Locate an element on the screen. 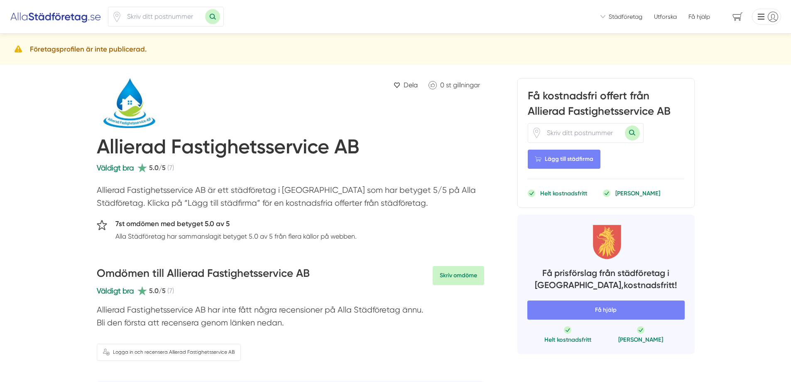 Image resolution: width=791 pixels, height=382 pixels. h5: Företagsprofilen är inte publicerad. is located at coordinates (88, 49).